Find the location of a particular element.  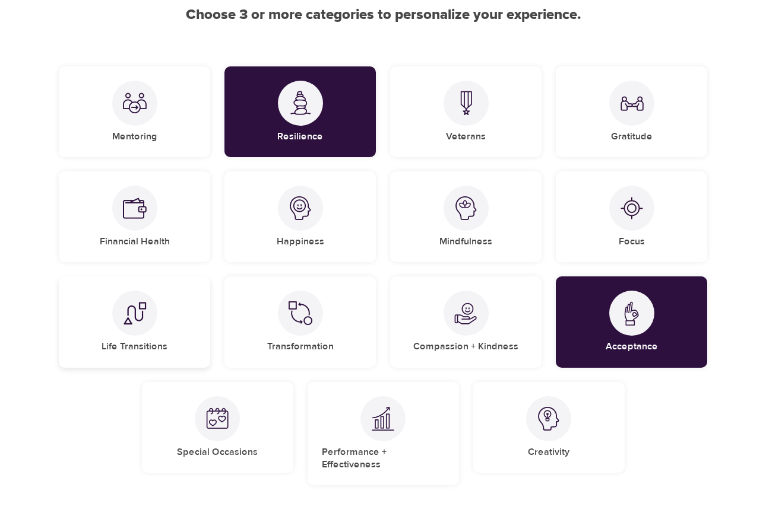

img: Mindfulness is located at coordinates (466, 208).